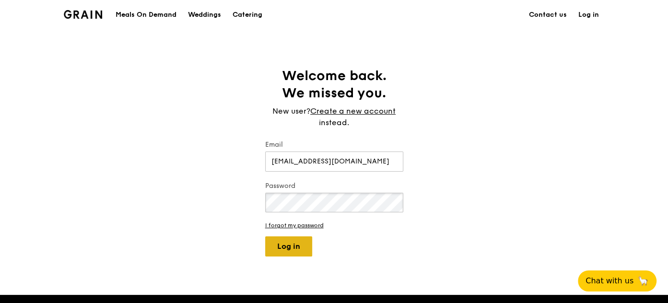  I want to click on a: Log in, so click(589, 15).